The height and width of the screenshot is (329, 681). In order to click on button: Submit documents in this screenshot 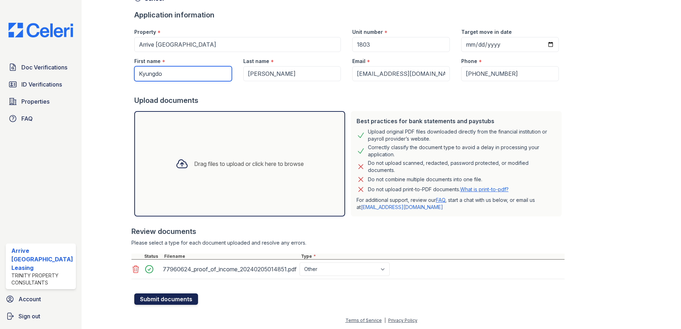, I will do `click(166, 299)`.